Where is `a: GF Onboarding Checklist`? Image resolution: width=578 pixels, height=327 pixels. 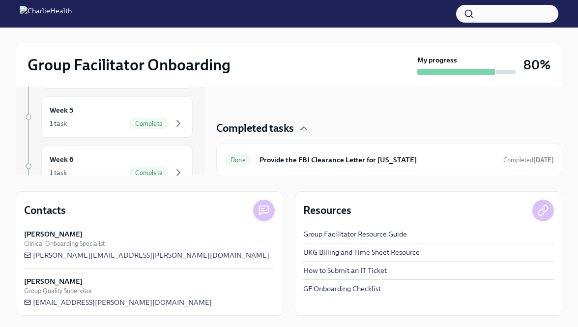
a: GF Onboarding Checklist is located at coordinates (342, 289).